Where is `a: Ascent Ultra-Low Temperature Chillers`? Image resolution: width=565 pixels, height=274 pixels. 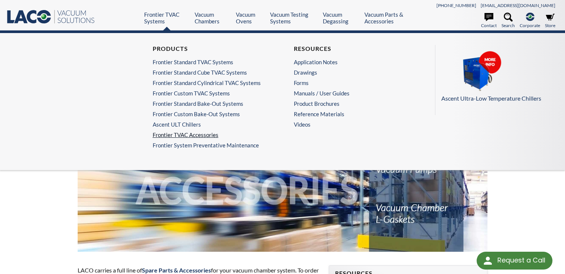
a: Ascent Ultra-Low Temperature Chillers is located at coordinates (498, 77).